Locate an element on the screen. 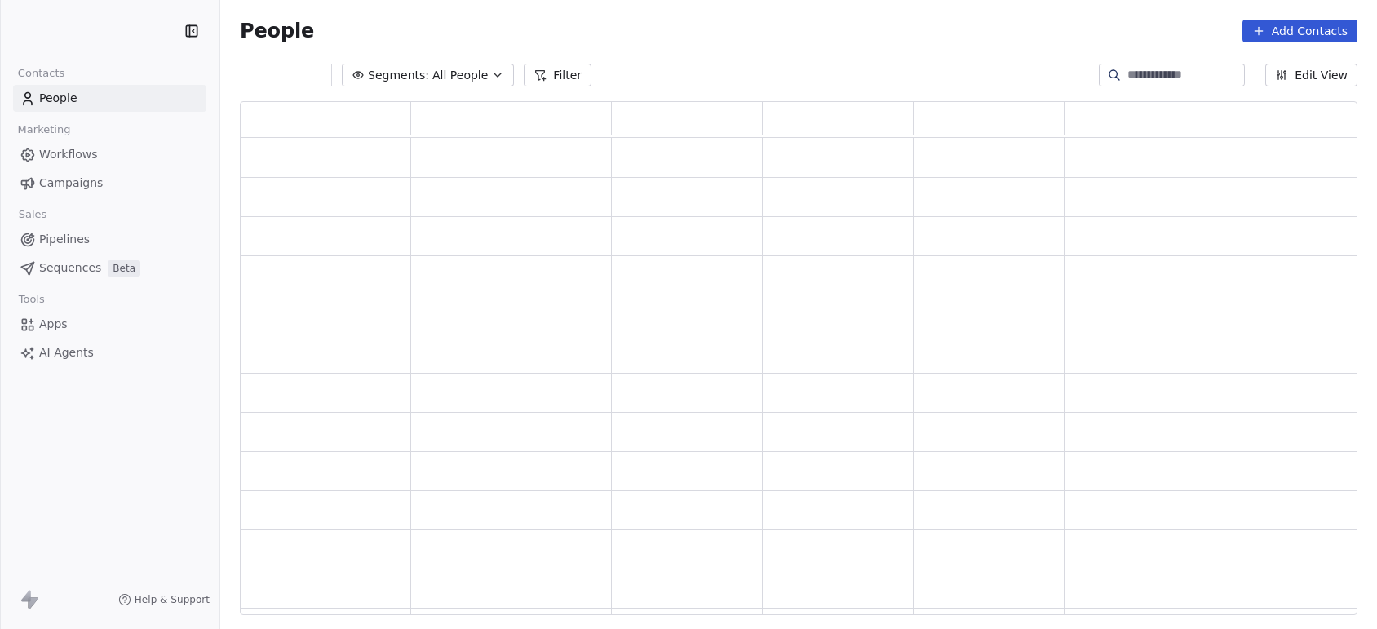  button: Filter is located at coordinates (557, 75).